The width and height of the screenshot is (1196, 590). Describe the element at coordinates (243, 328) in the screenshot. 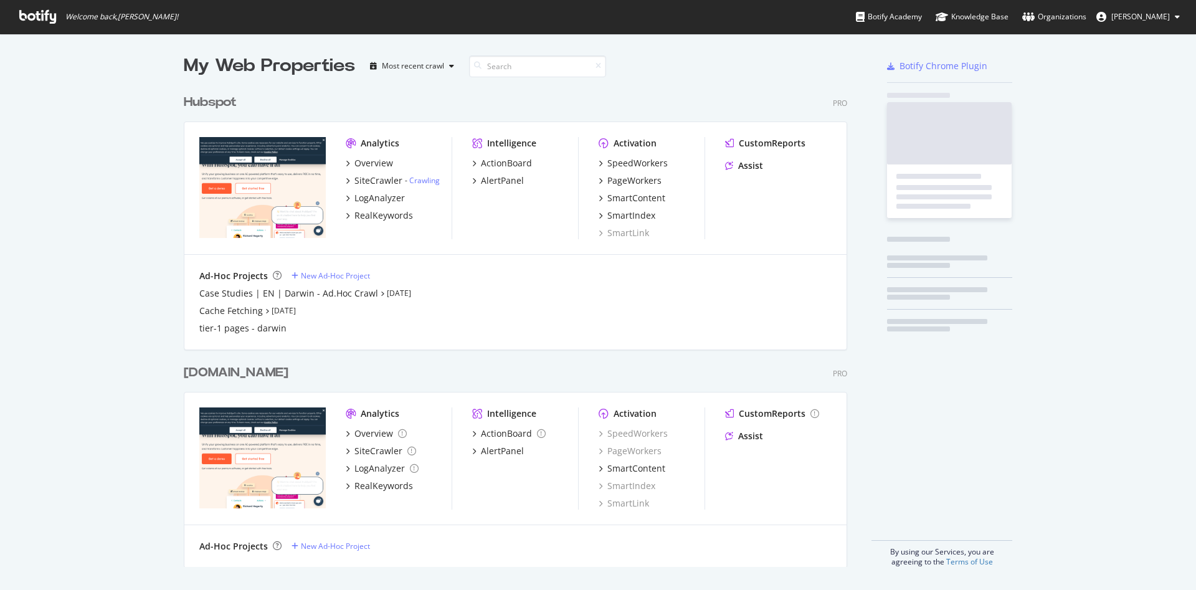

I see `a: tier-1 pages - darwin` at that location.